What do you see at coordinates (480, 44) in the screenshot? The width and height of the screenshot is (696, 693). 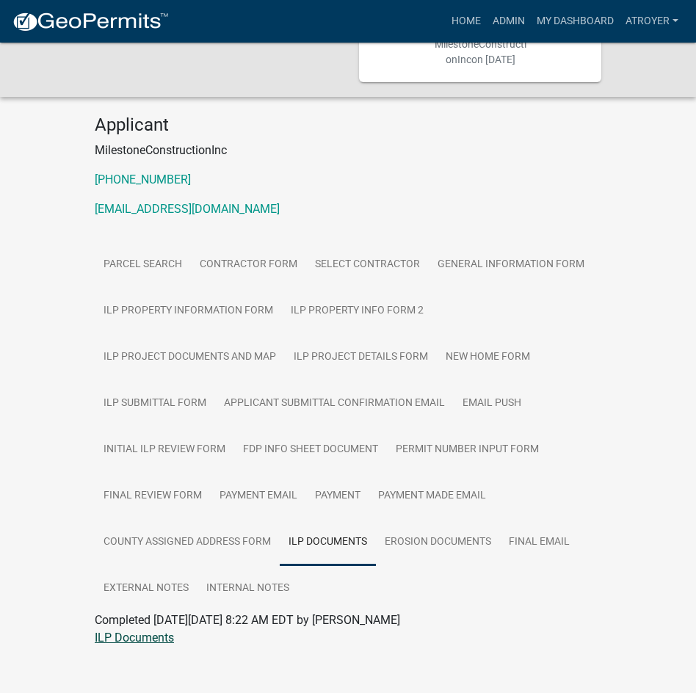 I see `span: by MilestoneConstructionInc` at bounding box center [480, 44].